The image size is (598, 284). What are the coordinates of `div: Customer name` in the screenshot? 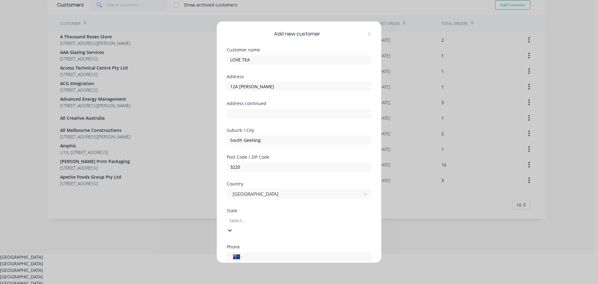 It's located at (299, 50).